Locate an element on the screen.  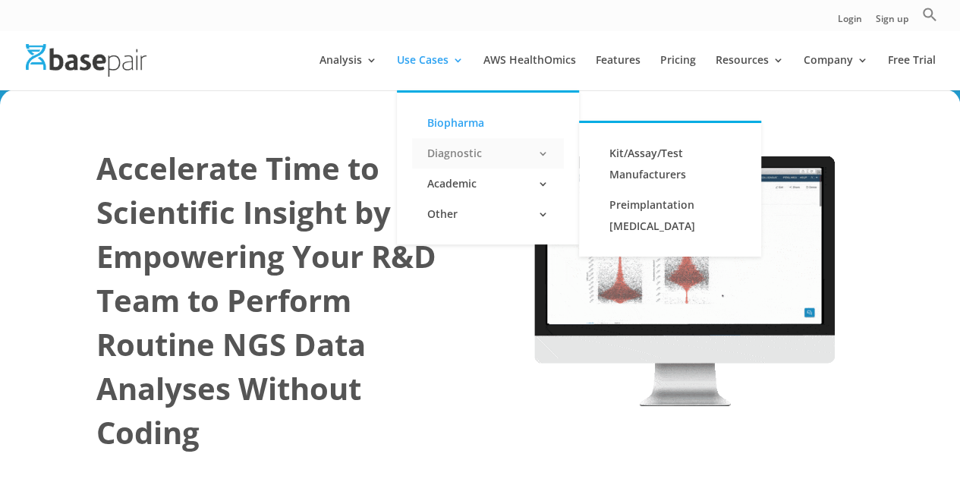
a: Biopharma is located at coordinates (488, 123).